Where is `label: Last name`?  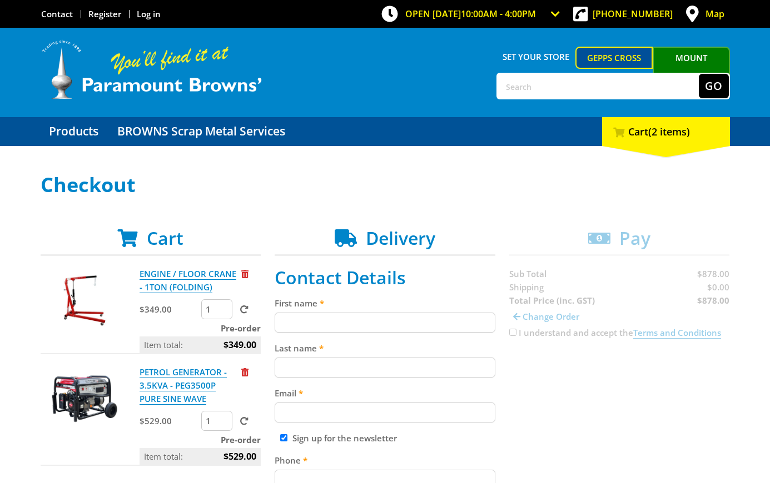
label: Last name is located at coordinates (385, 348).